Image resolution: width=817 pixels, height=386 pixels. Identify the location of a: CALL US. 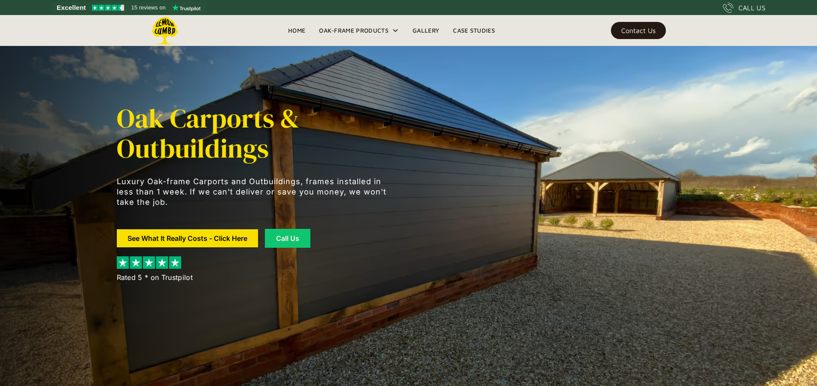
(744, 8).